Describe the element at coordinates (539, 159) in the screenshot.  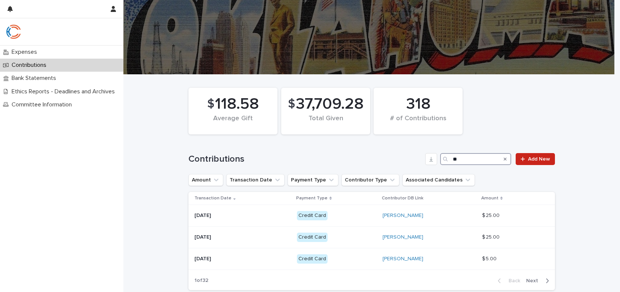
I see `span: Add New` at that location.